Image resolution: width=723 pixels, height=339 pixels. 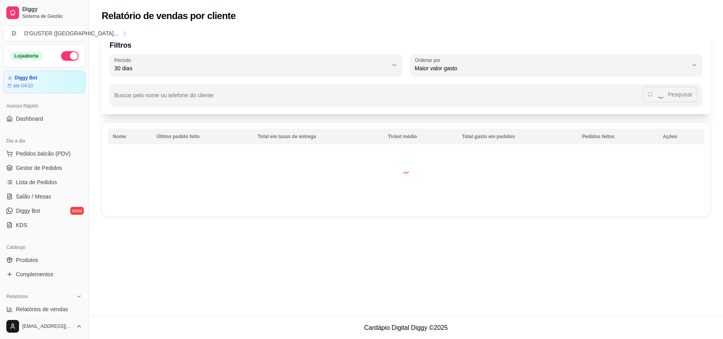 What do you see at coordinates (43, 154) in the screenshot?
I see `span: Pedidos balcão (PDV)` at bounding box center [43, 154].